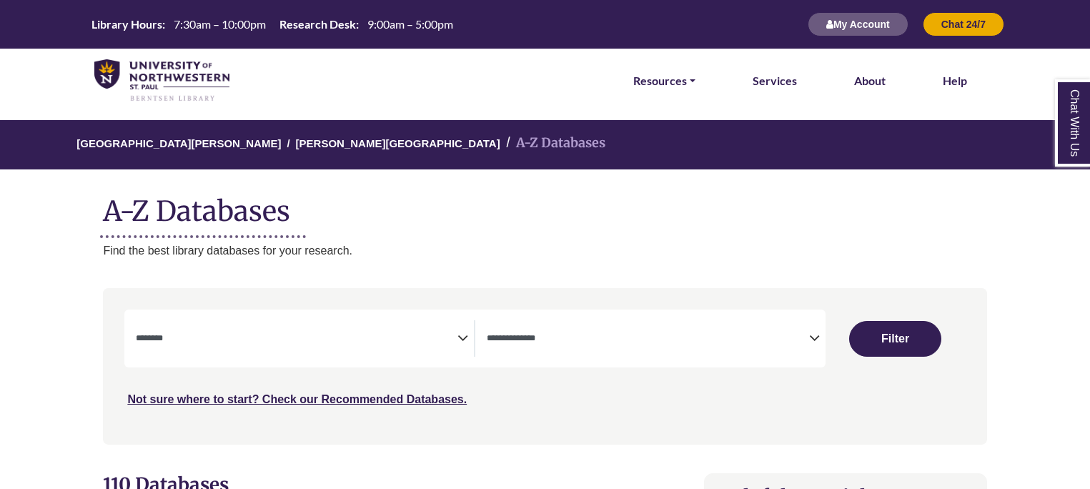  What do you see at coordinates (317, 24) in the screenshot?
I see `th: Research Desk:` at bounding box center [317, 24].